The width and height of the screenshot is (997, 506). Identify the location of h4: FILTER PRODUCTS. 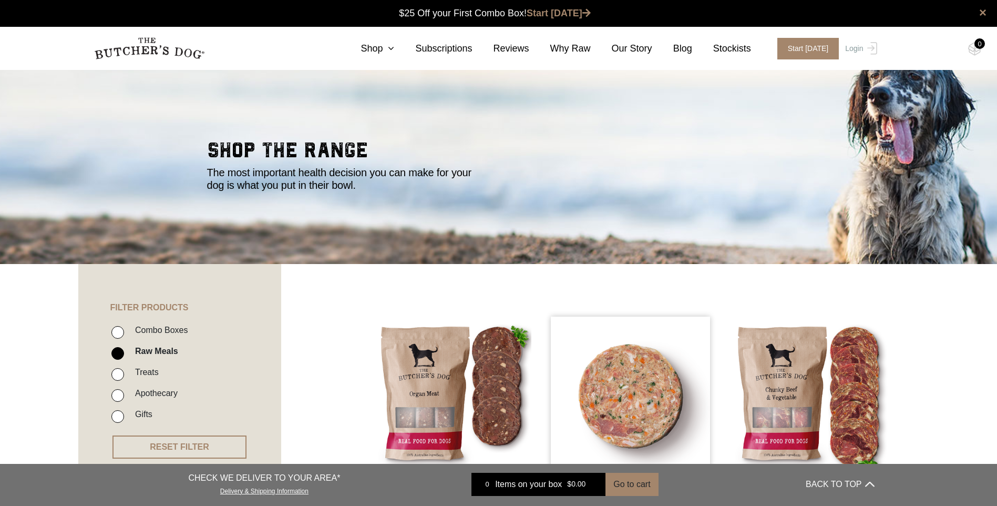
(180, 288).